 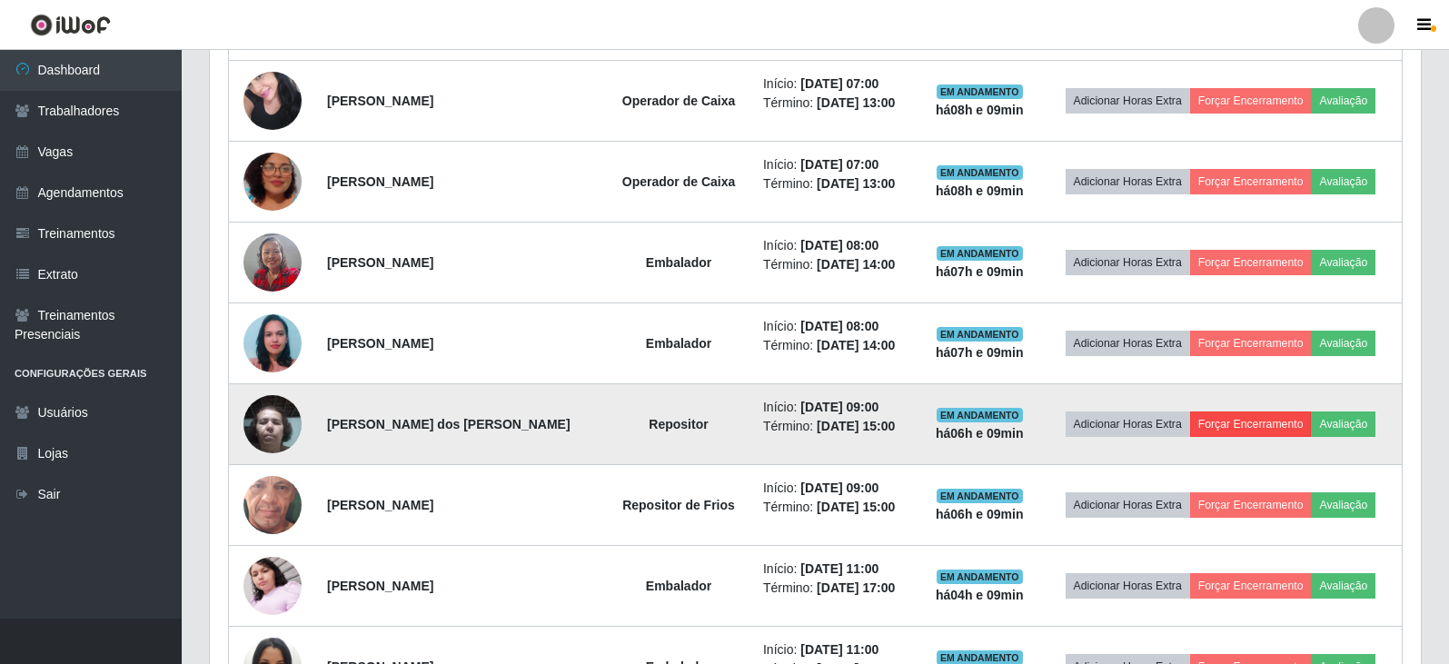 I want to click on img: 1725533937755.jpeg, so click(x=273, y=505).